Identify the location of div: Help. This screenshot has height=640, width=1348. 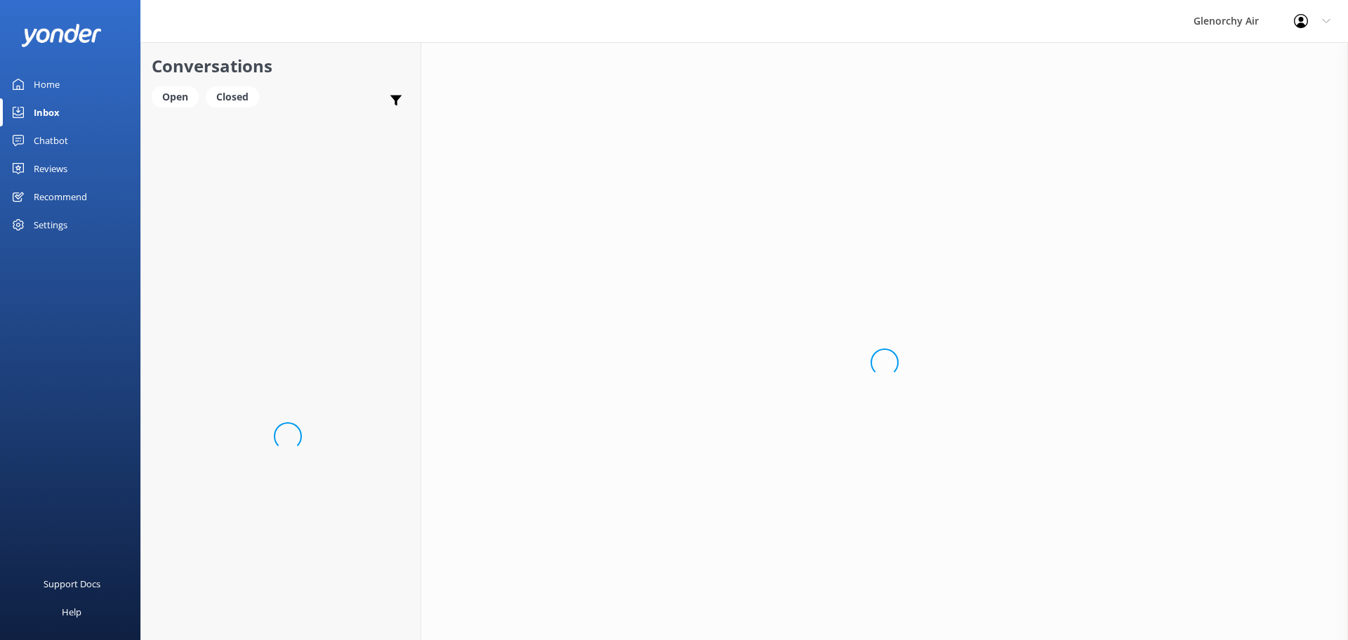
(72, 612).